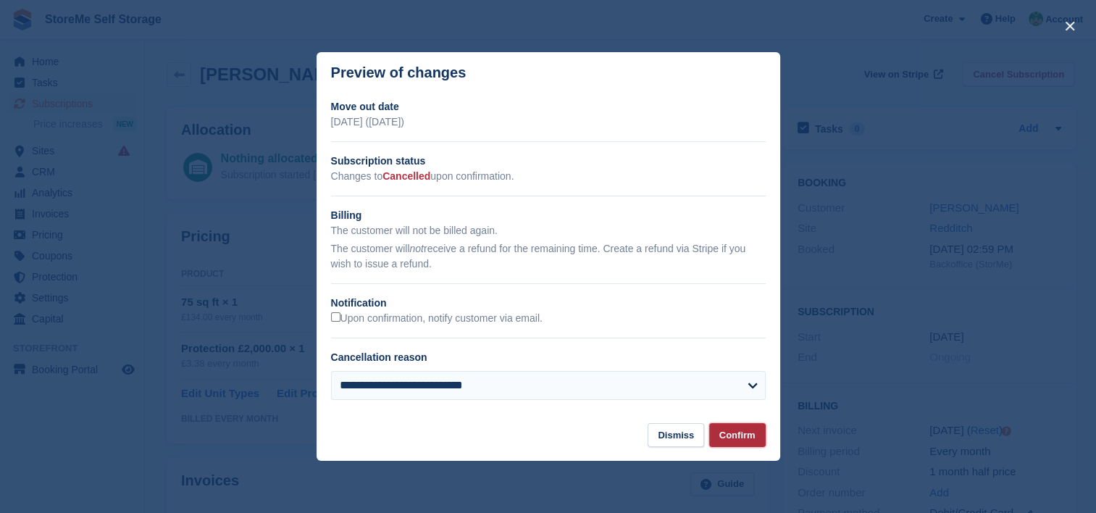  Describe the element at coordinates (336, 317) in the screenshot. I see `input: Upon confirmation, notify customer via email.` at that location.